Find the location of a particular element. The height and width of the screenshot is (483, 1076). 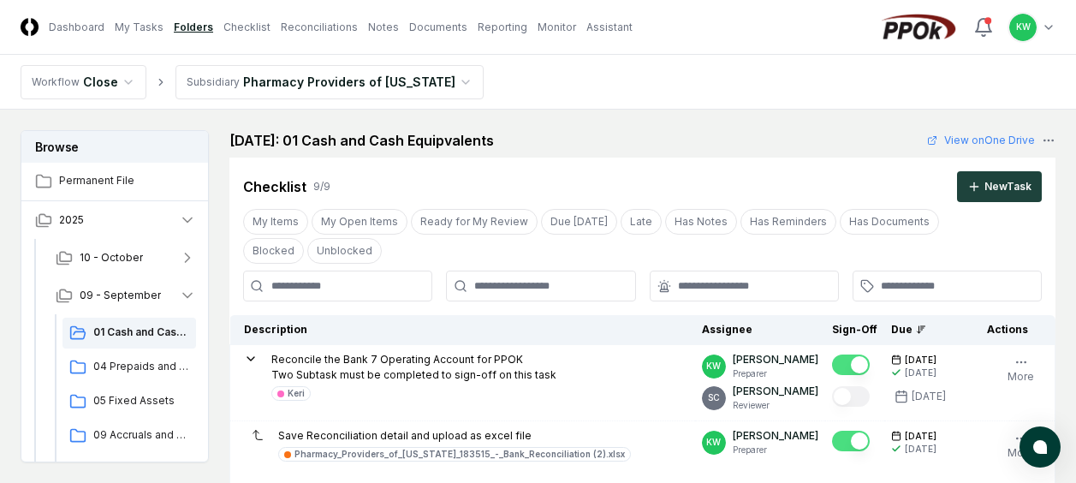

span: SC is located at coordinates (714, 397).